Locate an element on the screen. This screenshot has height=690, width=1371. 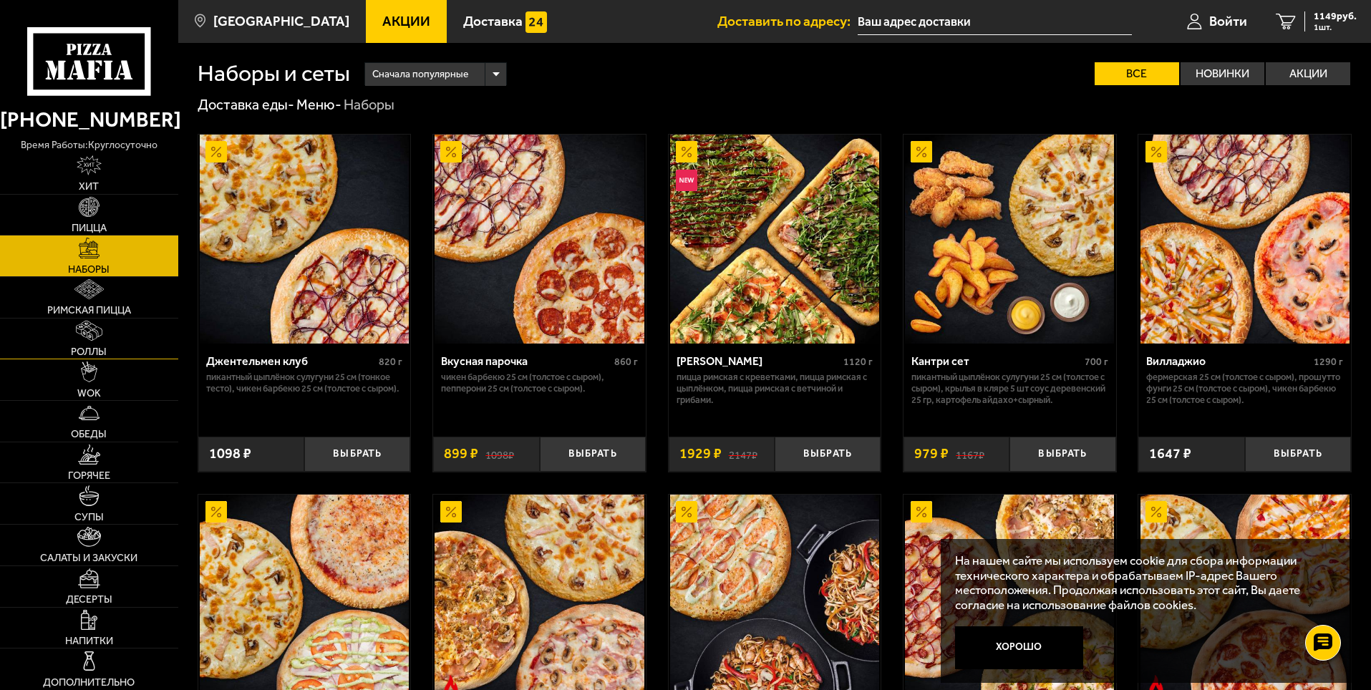
h1: Наборы и сеты is located at coordinates (273, 74).